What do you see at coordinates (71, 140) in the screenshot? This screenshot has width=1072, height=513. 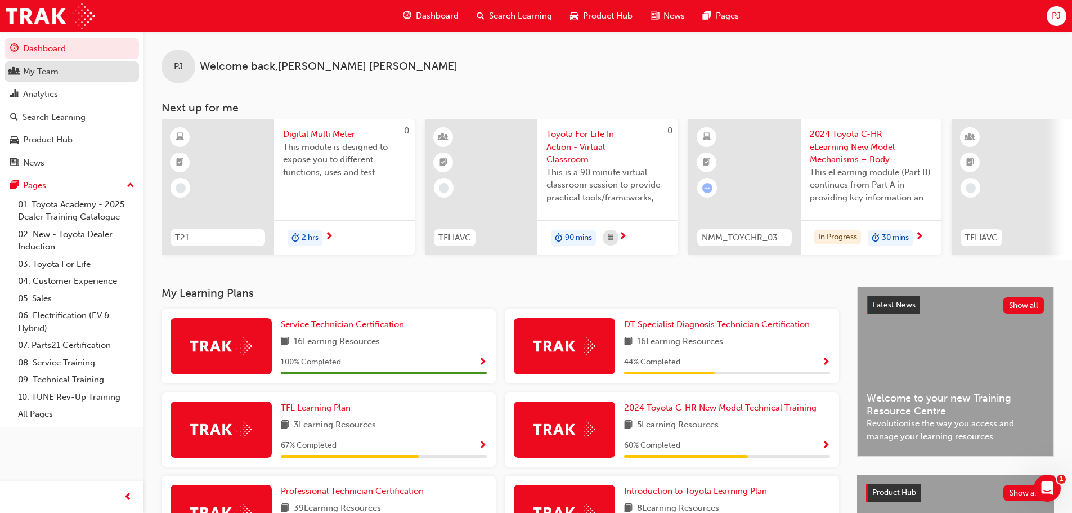 I see `a: Product Hub` at bounding box center [71, 140].